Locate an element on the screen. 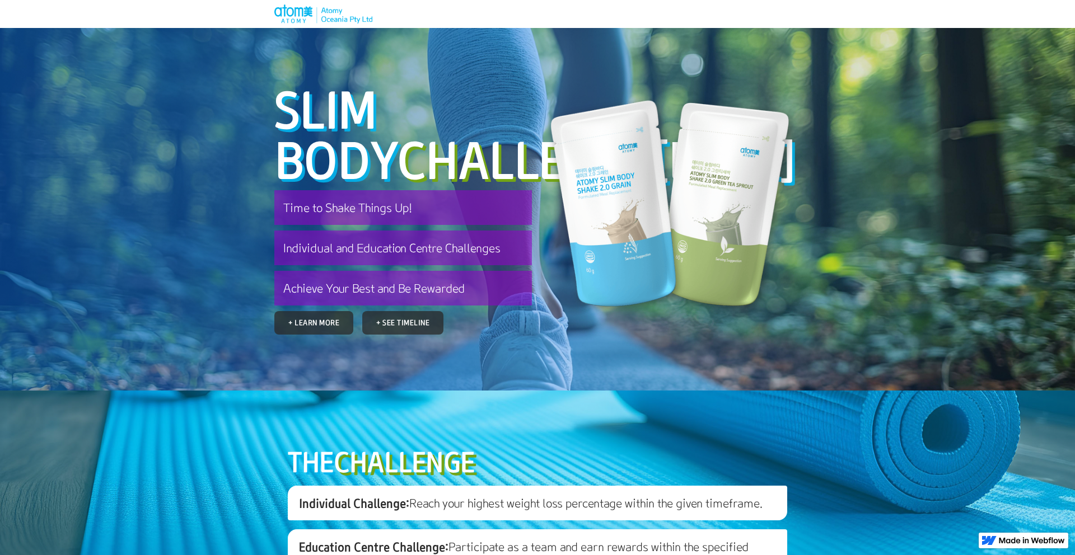  span: Challenge is located at coordinates (524, 159).